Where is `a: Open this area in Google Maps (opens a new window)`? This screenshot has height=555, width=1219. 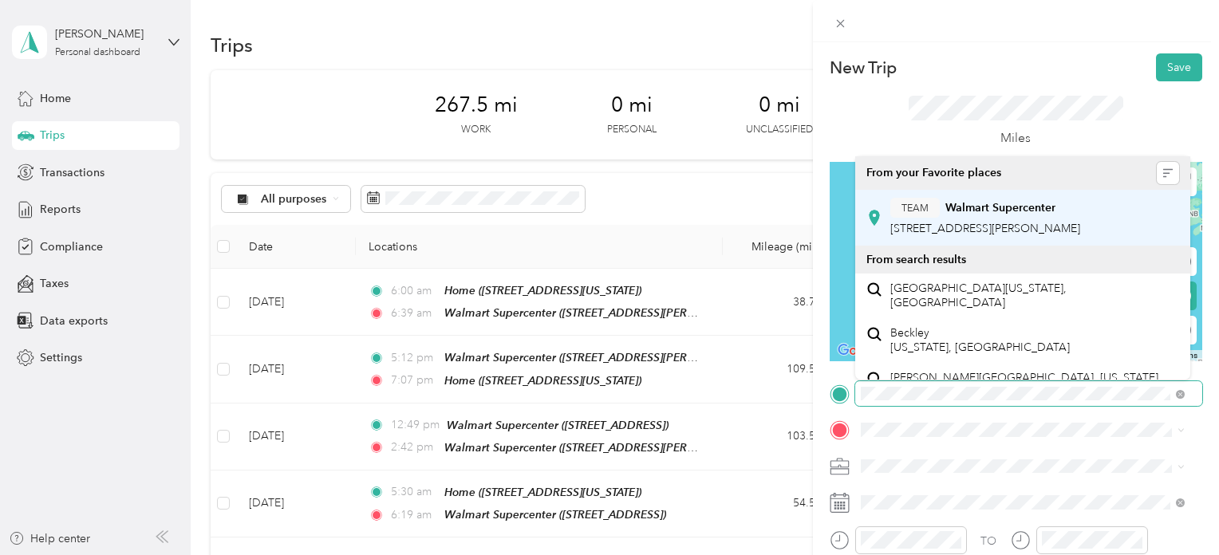 a: Open this area in Google Maps (opens a new window) is located at coordinates (860, 351).